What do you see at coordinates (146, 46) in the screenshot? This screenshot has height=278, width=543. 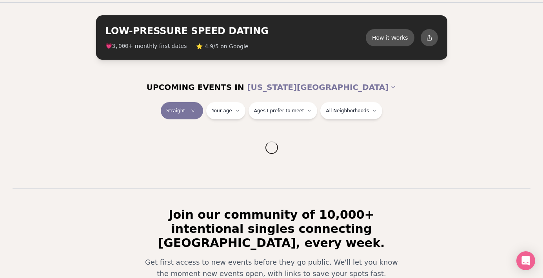 I see `span: 💗 + monthly first dates` at bounding box center [146, 46].